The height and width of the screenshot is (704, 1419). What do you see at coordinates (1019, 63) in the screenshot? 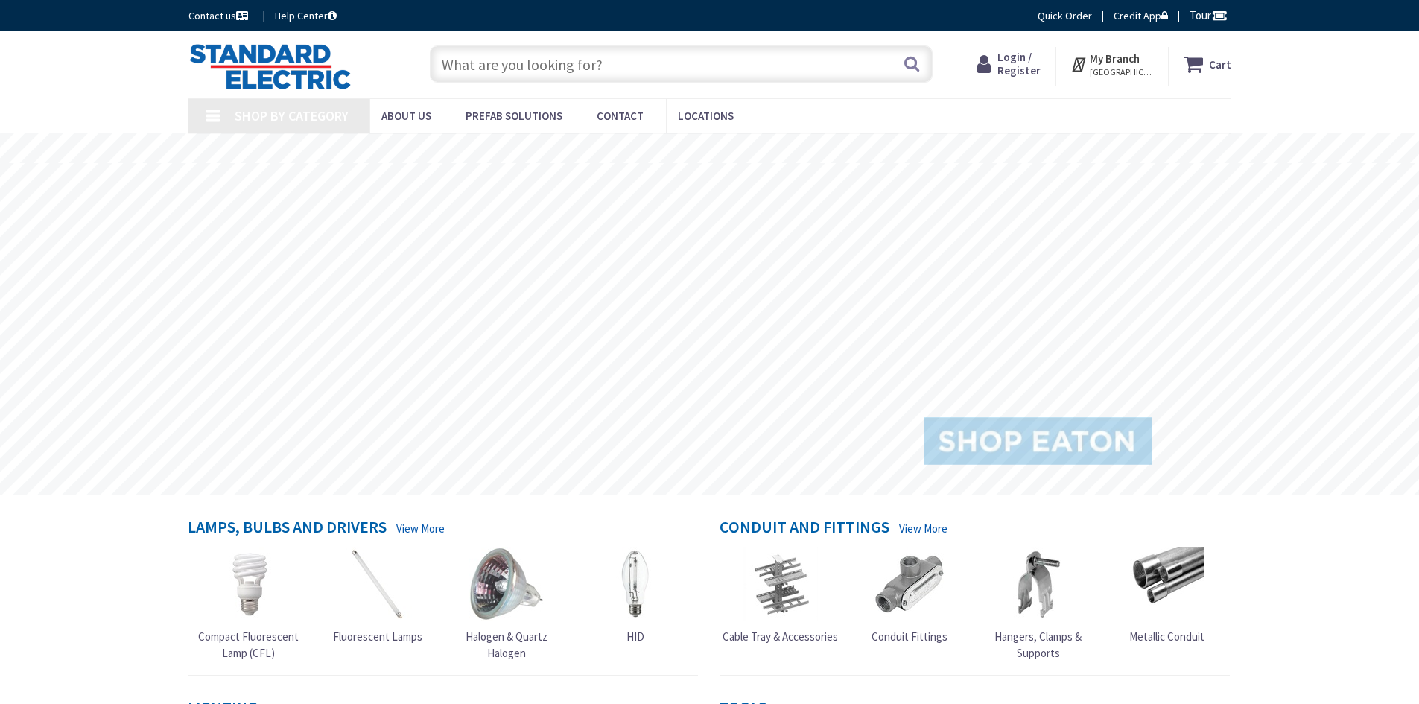
I see `span: Login / Register` at bounding box center [1019, 63].